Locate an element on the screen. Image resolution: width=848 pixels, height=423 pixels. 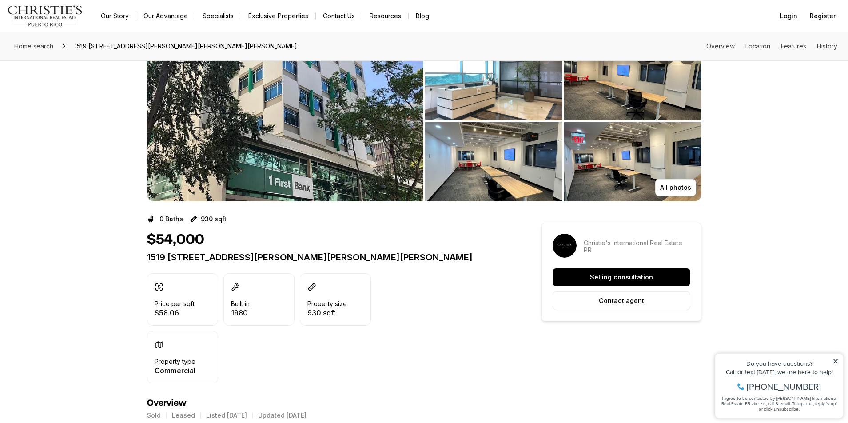
a: Blog is located at coordinates (423, 16).